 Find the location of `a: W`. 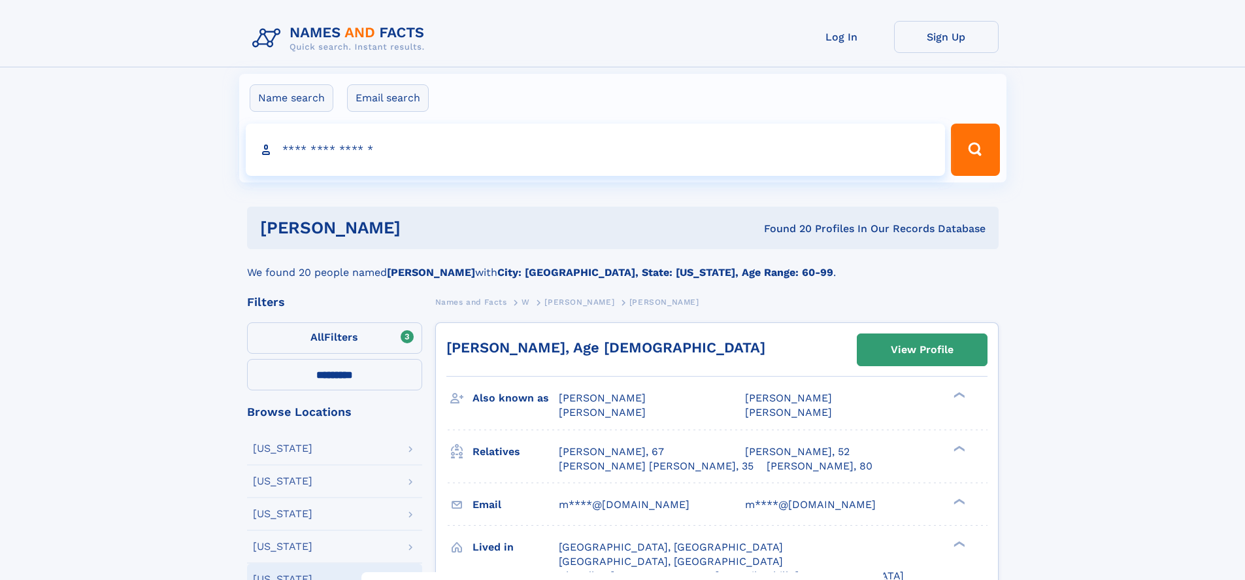

a: W is located at coordinates (525, 301).